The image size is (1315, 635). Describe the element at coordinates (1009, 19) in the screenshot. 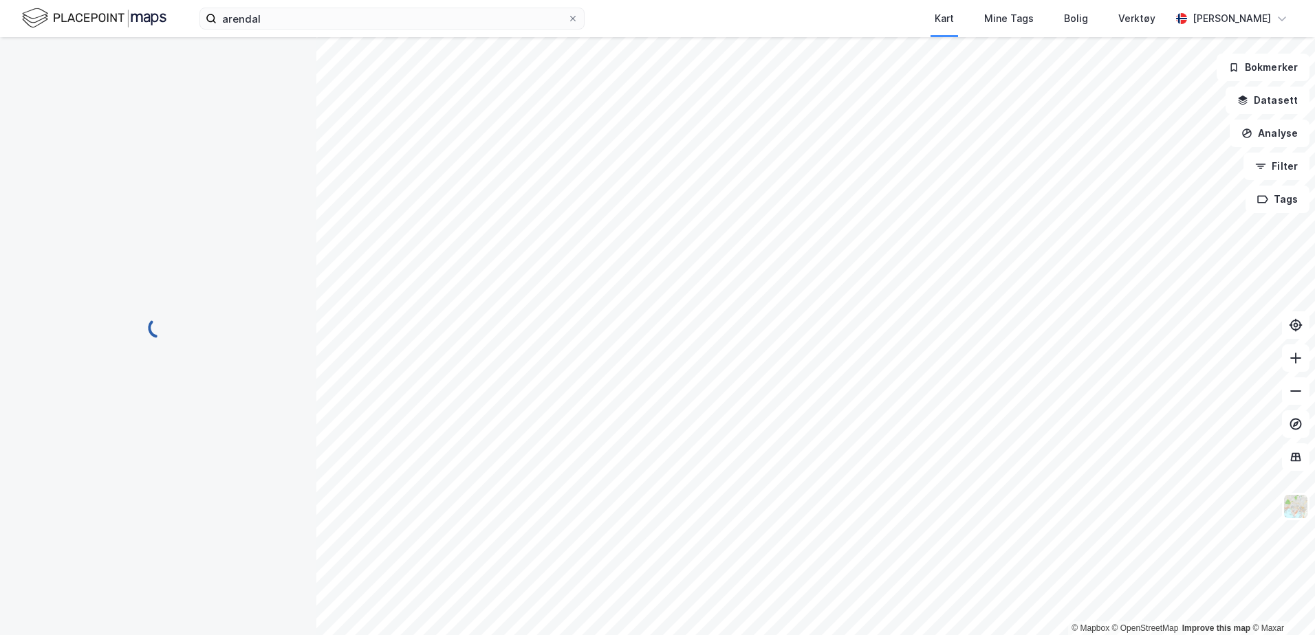

I see `div: Mine Tags` at that location.